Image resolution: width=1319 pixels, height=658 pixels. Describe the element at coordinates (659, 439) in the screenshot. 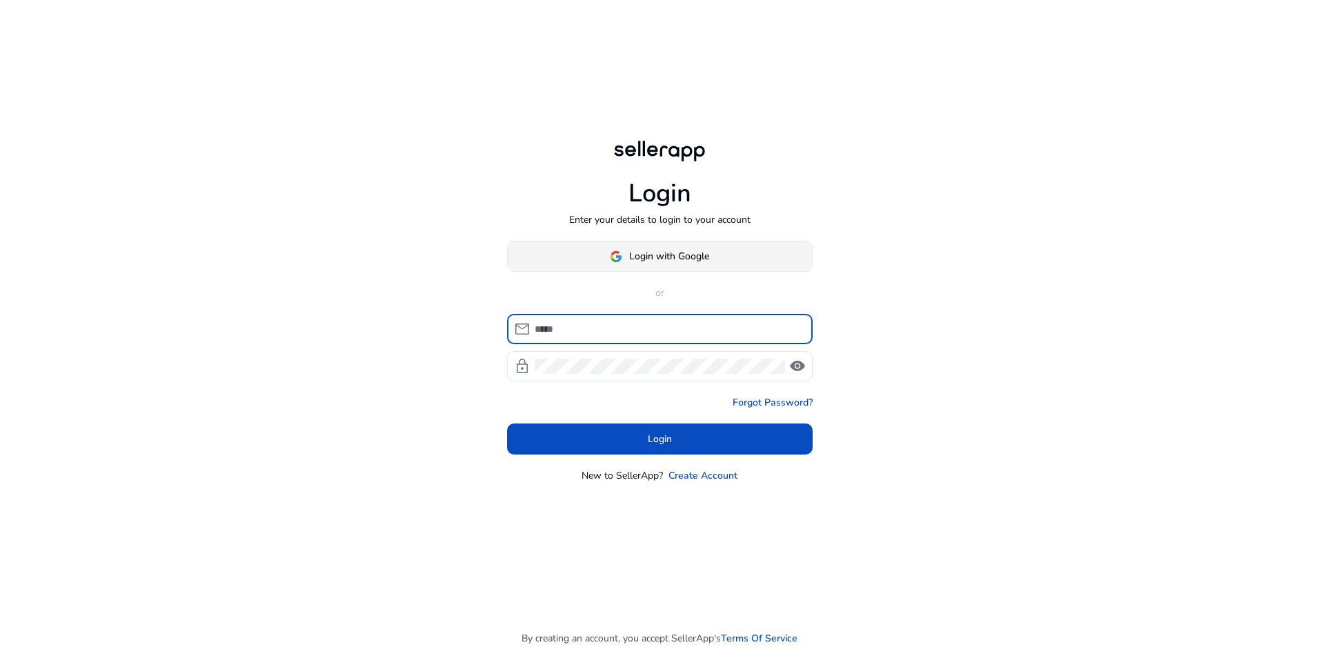

I see `span: Login` at that location.